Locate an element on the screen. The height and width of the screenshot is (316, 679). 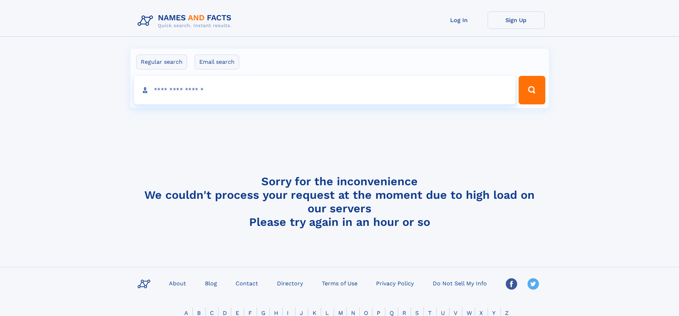
input: search input is located at coordinates (325, 90).